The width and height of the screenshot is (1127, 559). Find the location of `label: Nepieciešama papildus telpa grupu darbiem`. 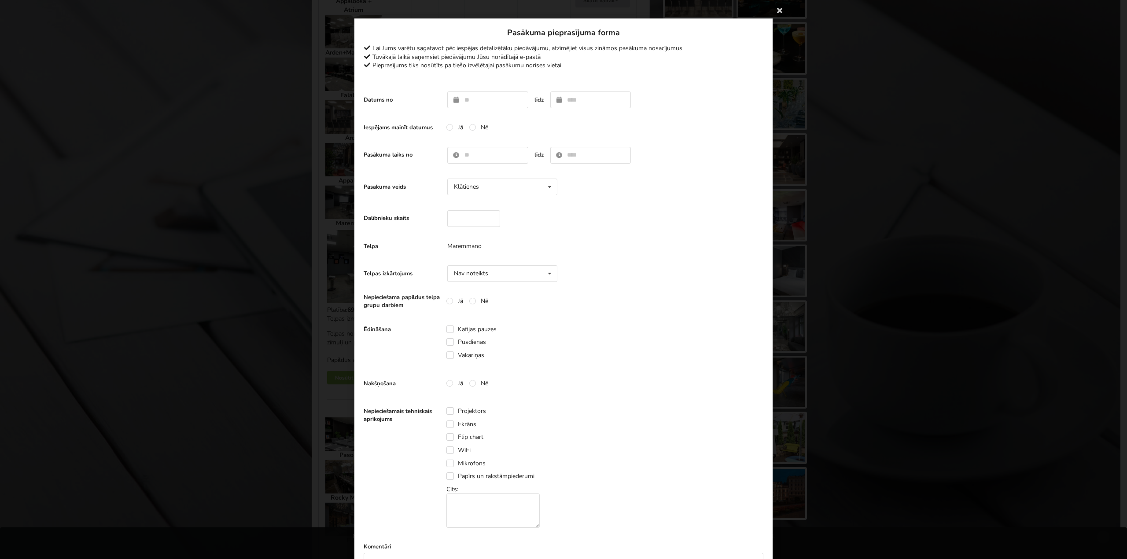

label: Nepieciešama papildus telpa grupu darbiem is located at coordinates (402, 302).